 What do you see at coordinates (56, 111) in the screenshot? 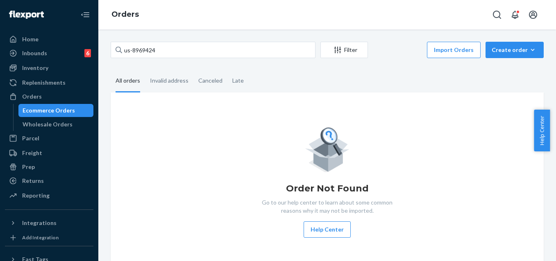
I see `a: Ecommerce Orders` at bounding box center [56, 111].